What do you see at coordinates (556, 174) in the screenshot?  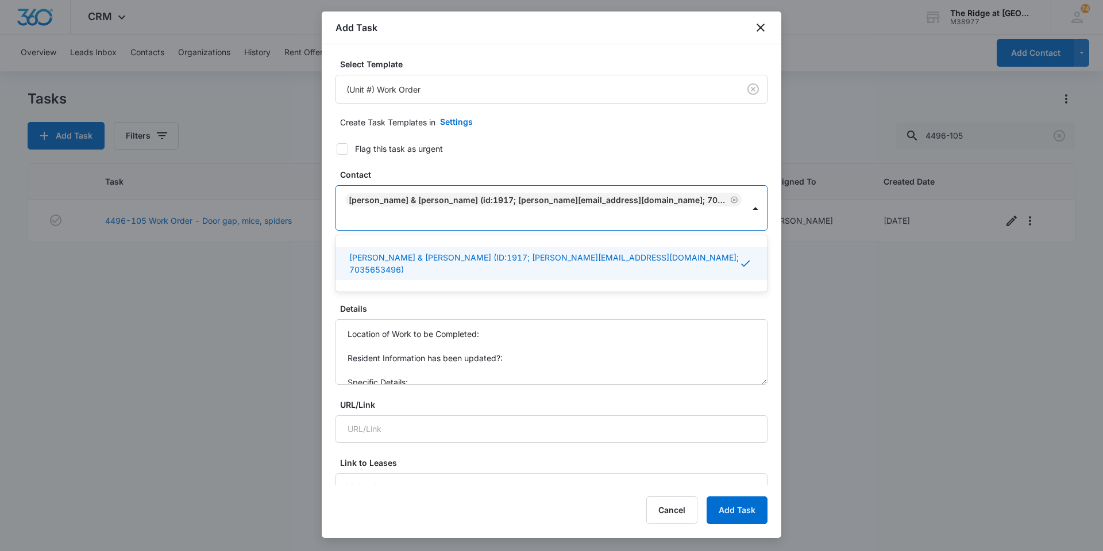 I see `label: Contact` at bounding box center [556, 174].